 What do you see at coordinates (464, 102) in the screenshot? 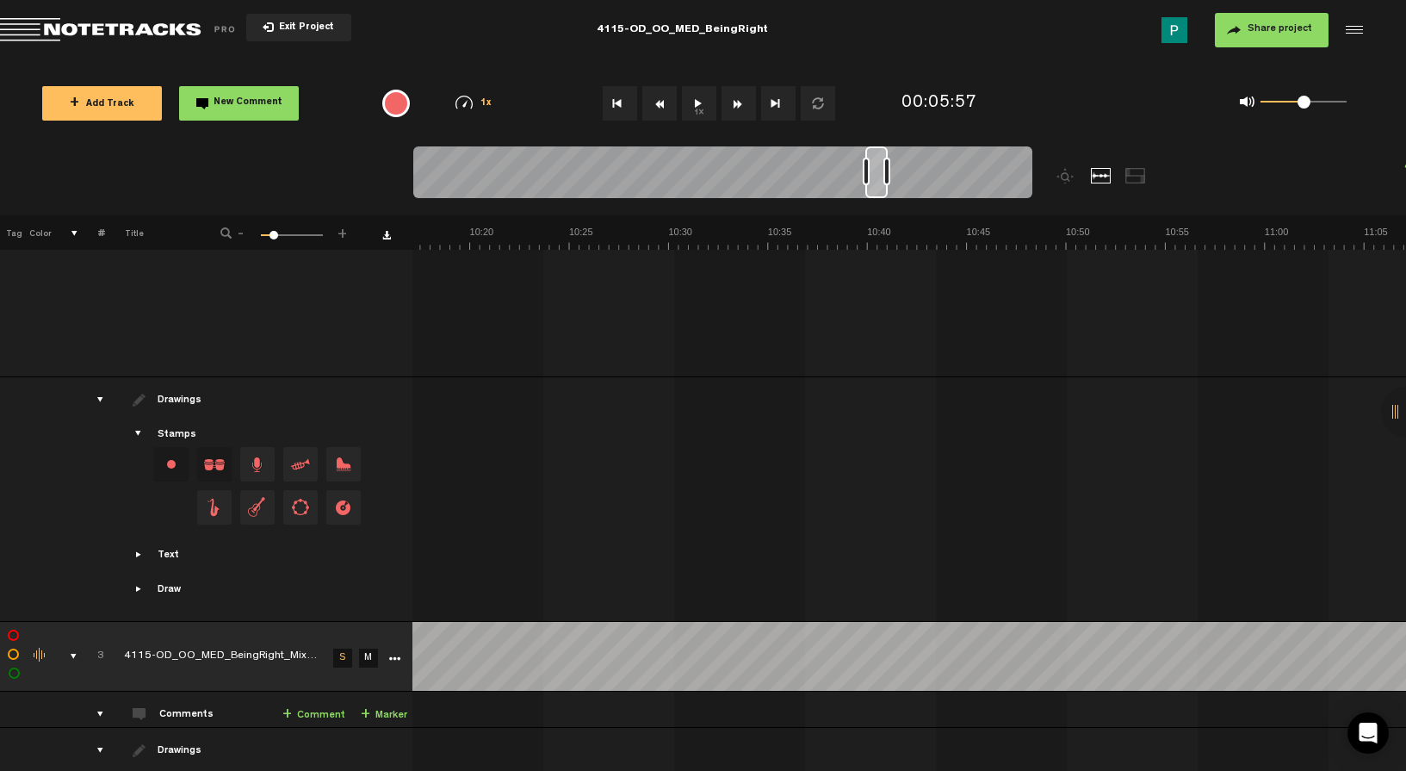
I see `img: speedometer.svg` at bounding box center [464, 102].